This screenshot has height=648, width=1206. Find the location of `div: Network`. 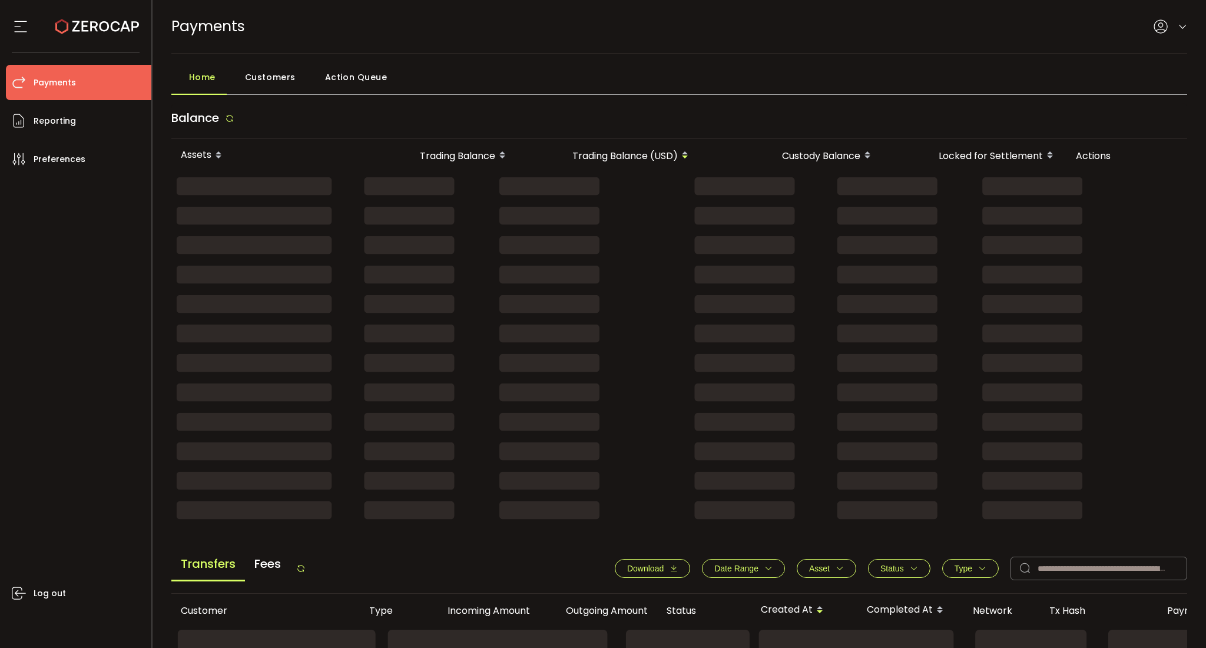

div: Network is located at coordinates (1002, 610).